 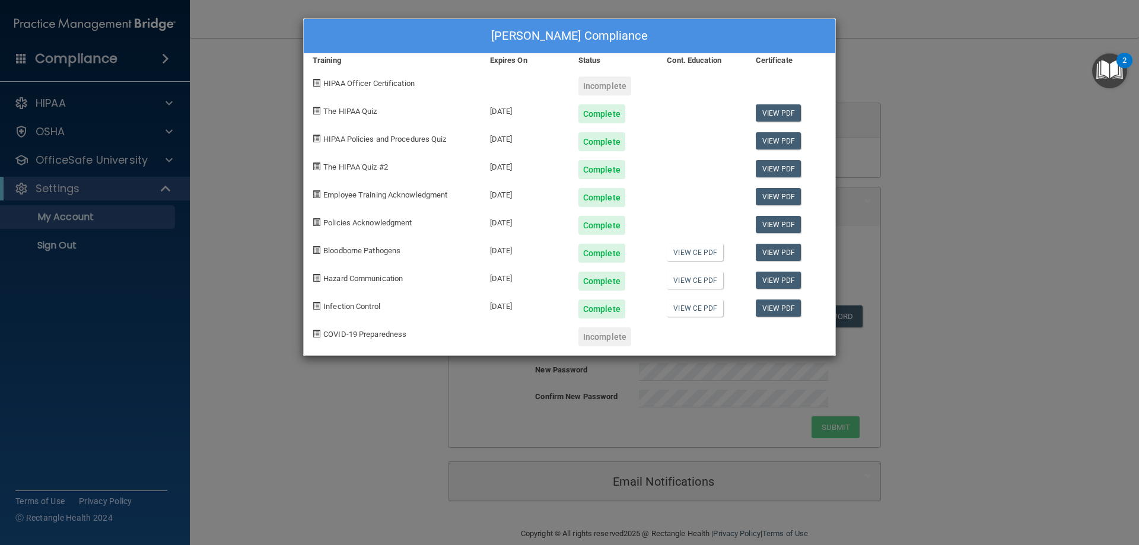 What do you see at coordinates (791, 61) in the screenshot?
I see `div: Certificate` at bounding box center [791, 61].